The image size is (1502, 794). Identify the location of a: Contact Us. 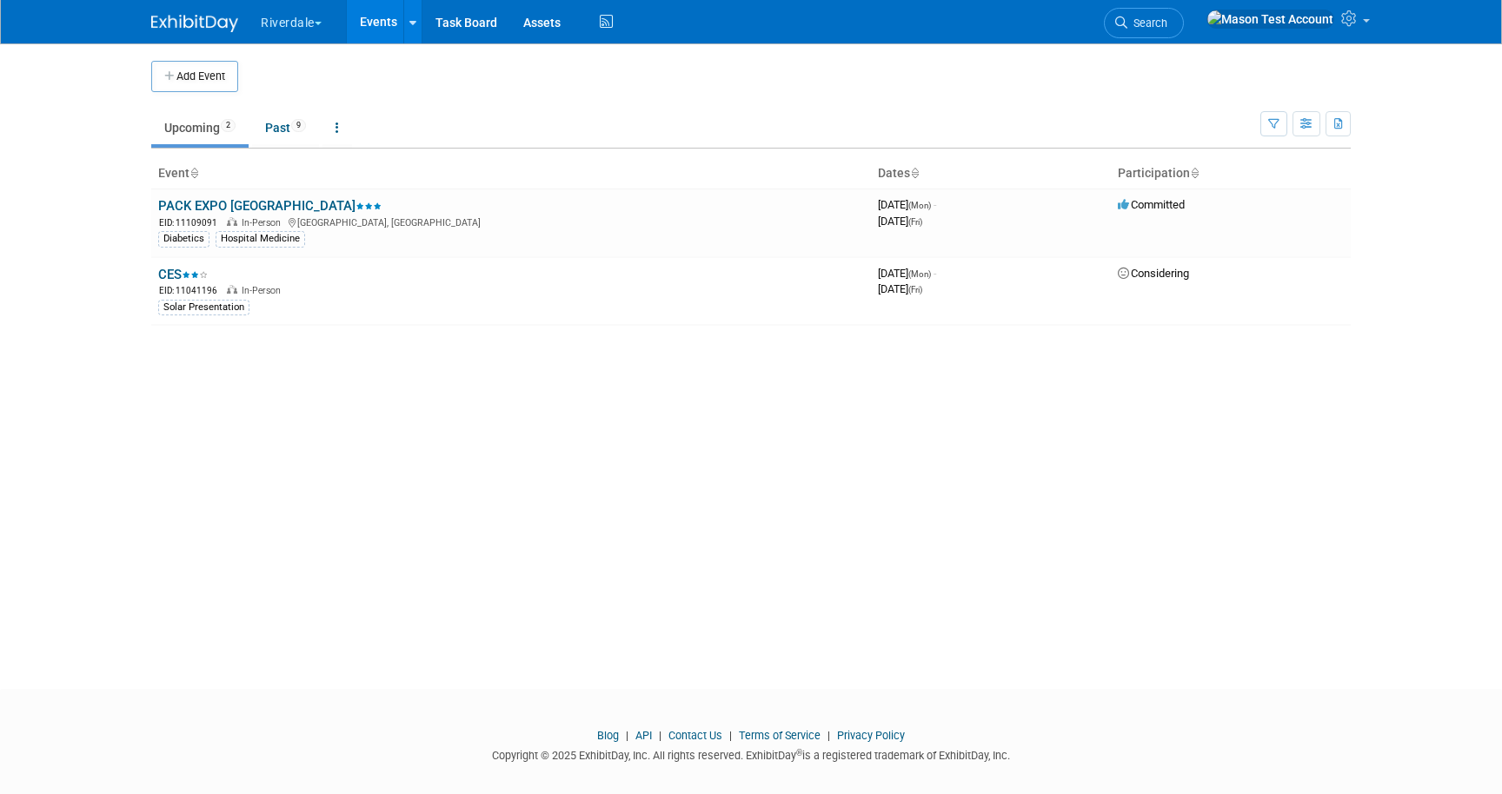
(695, 735).